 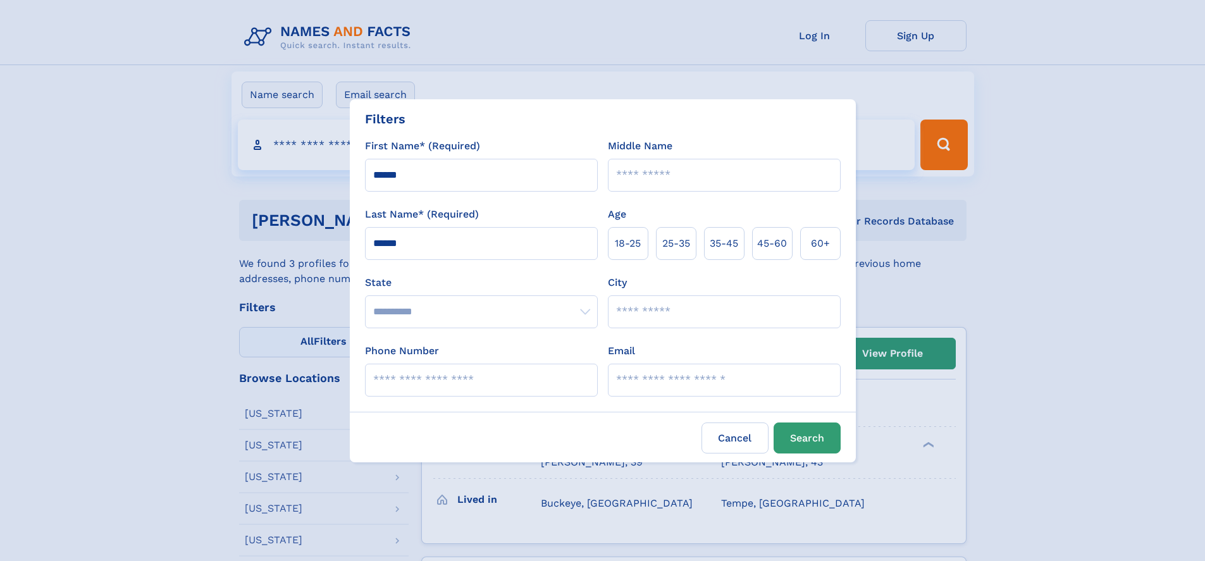 I want to click on span: 35‑45, so click(x=724, y=244).